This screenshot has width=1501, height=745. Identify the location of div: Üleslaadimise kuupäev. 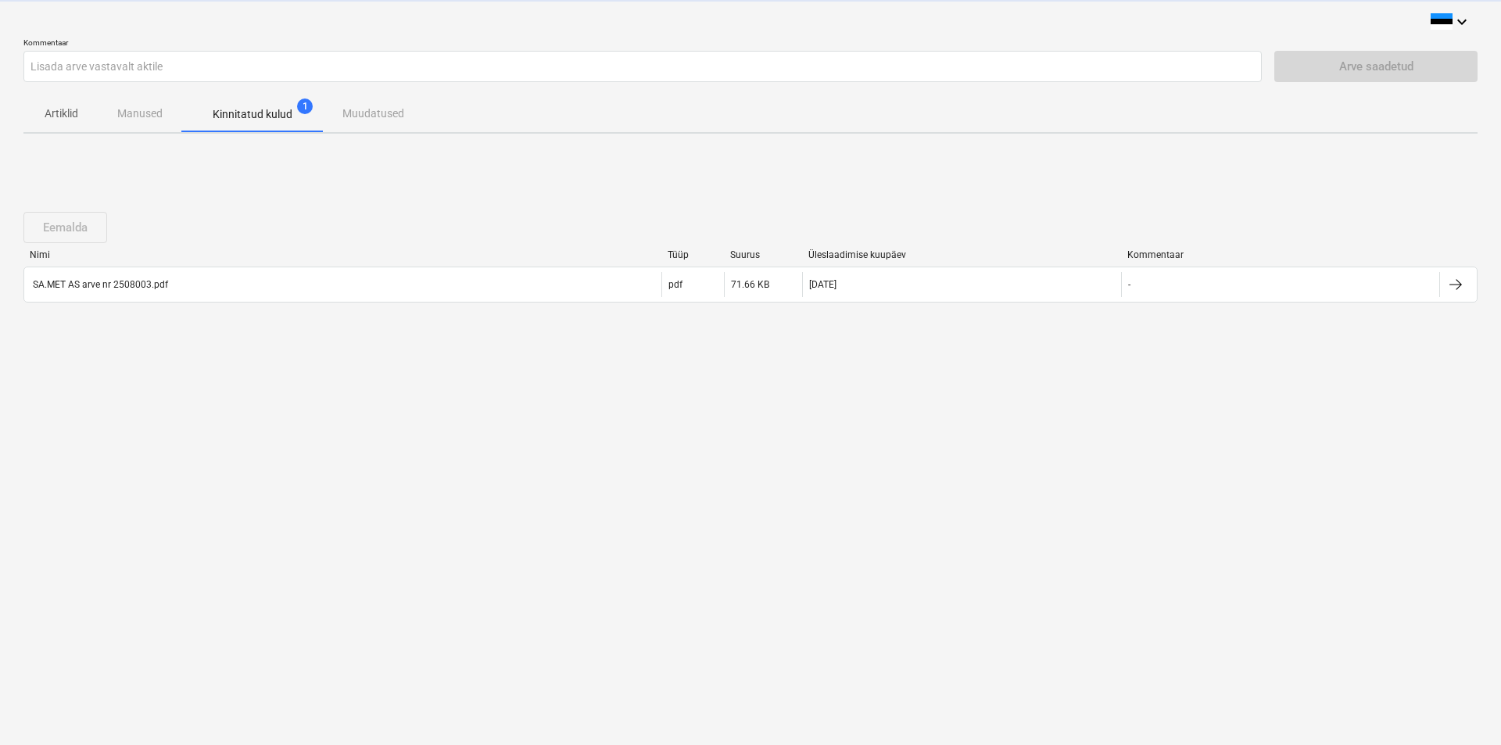
(961, 255).